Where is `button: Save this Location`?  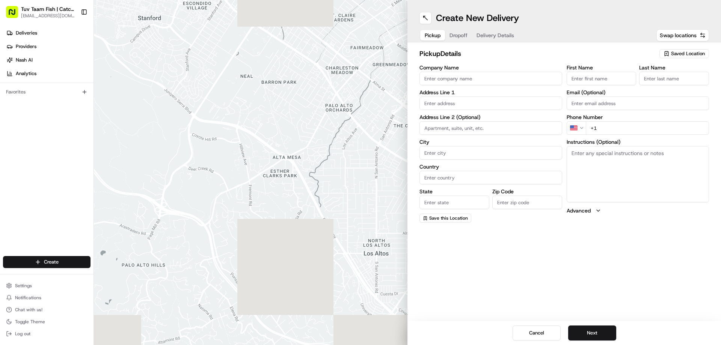 button: Save this Location is located at coordinates (446, 218).